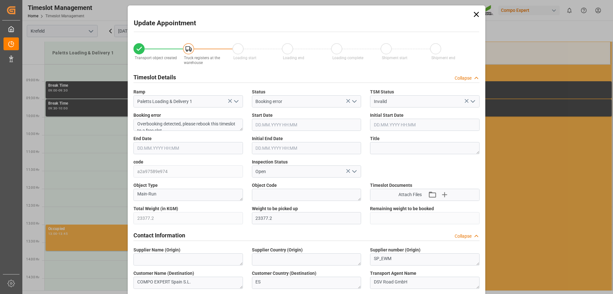 The height and width of the screenshot is (294, 613). What do you see at coordinates (395, 249) in the screenshot?
I see `span: Supplier number (Origin)` at bounding box center [395, 249].